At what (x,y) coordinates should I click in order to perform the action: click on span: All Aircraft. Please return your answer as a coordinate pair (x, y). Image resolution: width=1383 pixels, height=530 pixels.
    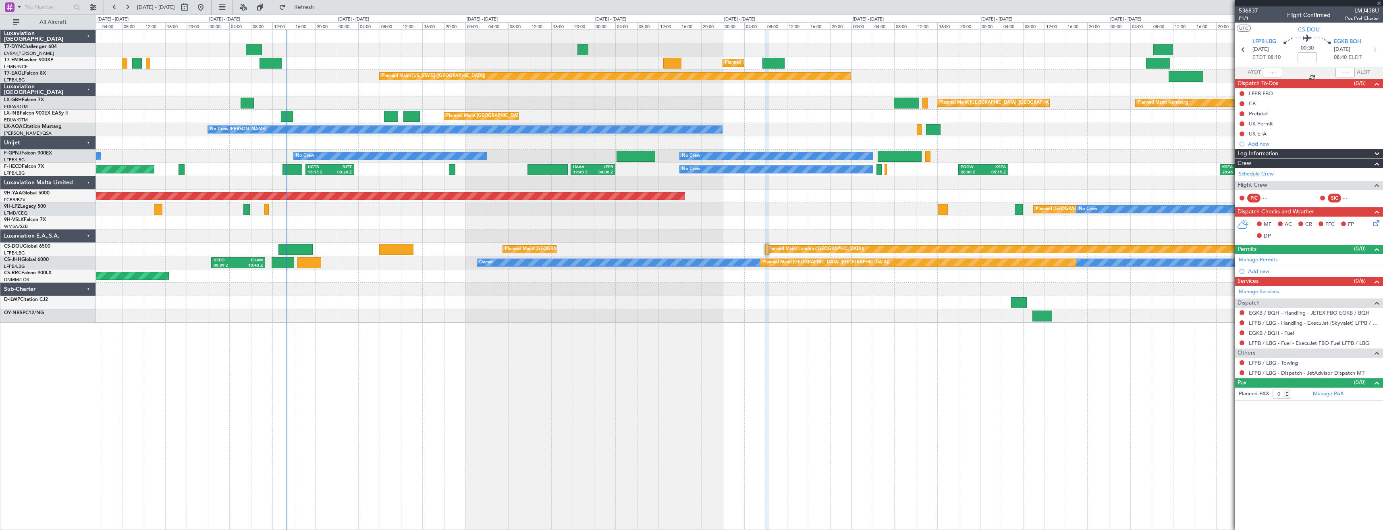
    Looking at the image, I should click on (53, 22).